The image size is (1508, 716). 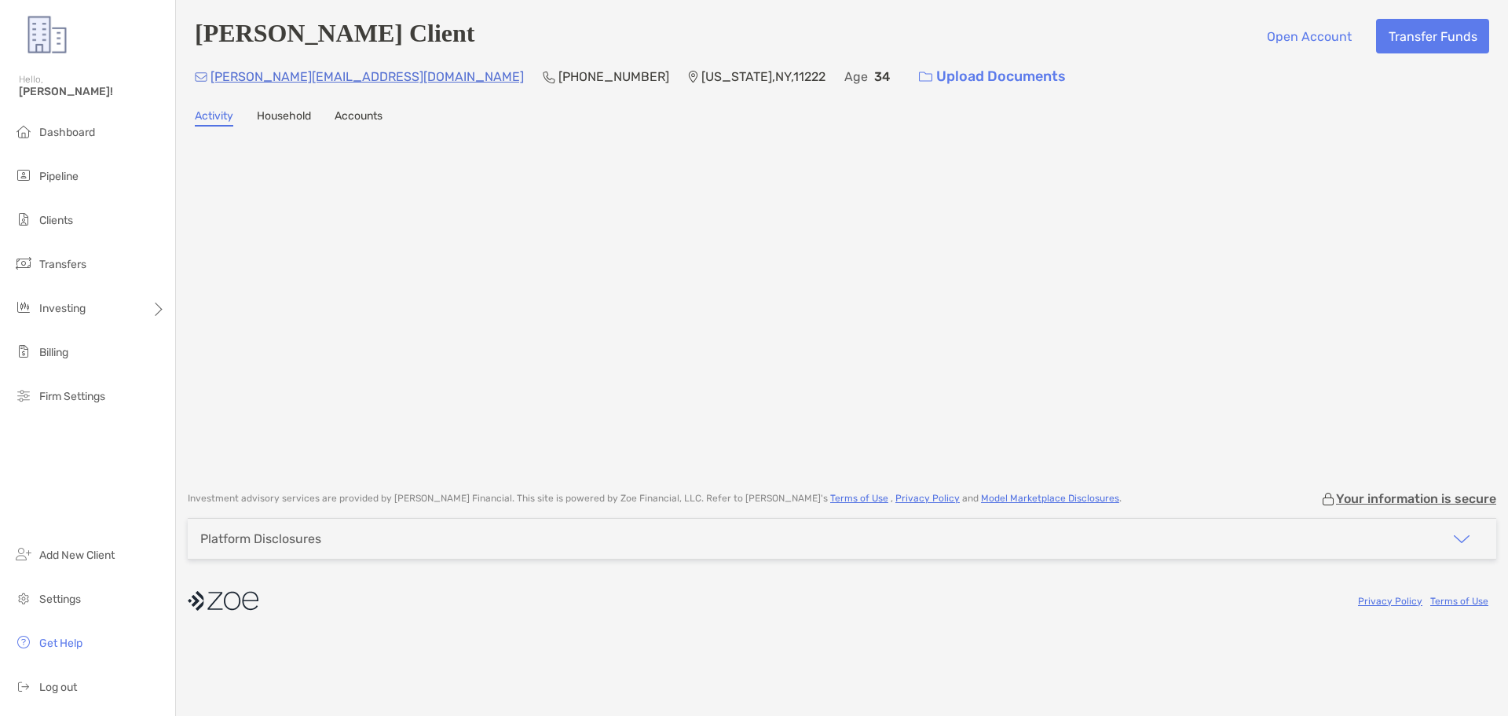 What do you see at coordinates (58, 687) in the screenshot?
I see `span: Log out` at bounding box center [58, 687].